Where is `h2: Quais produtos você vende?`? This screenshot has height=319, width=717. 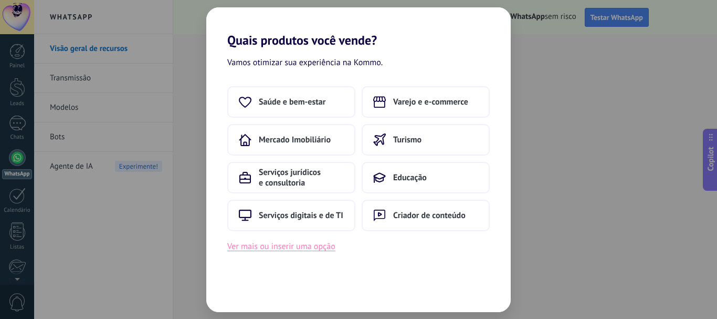 h2: Quais produtos você vende? is located at coordinates (358, 27).